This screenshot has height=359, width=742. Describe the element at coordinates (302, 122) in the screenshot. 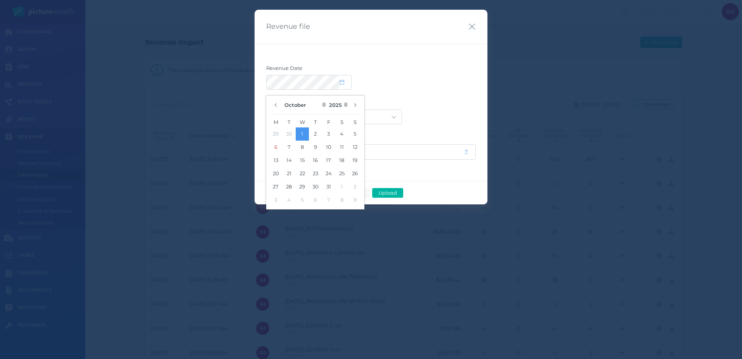

I see `span: W` at that location.